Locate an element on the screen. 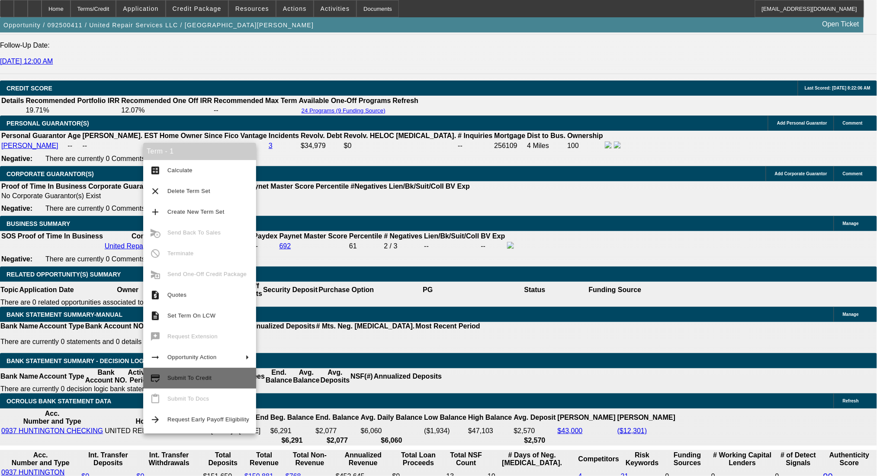  td: No Corporate Guarantor(s) Exist is located at coordinates (237, 196).